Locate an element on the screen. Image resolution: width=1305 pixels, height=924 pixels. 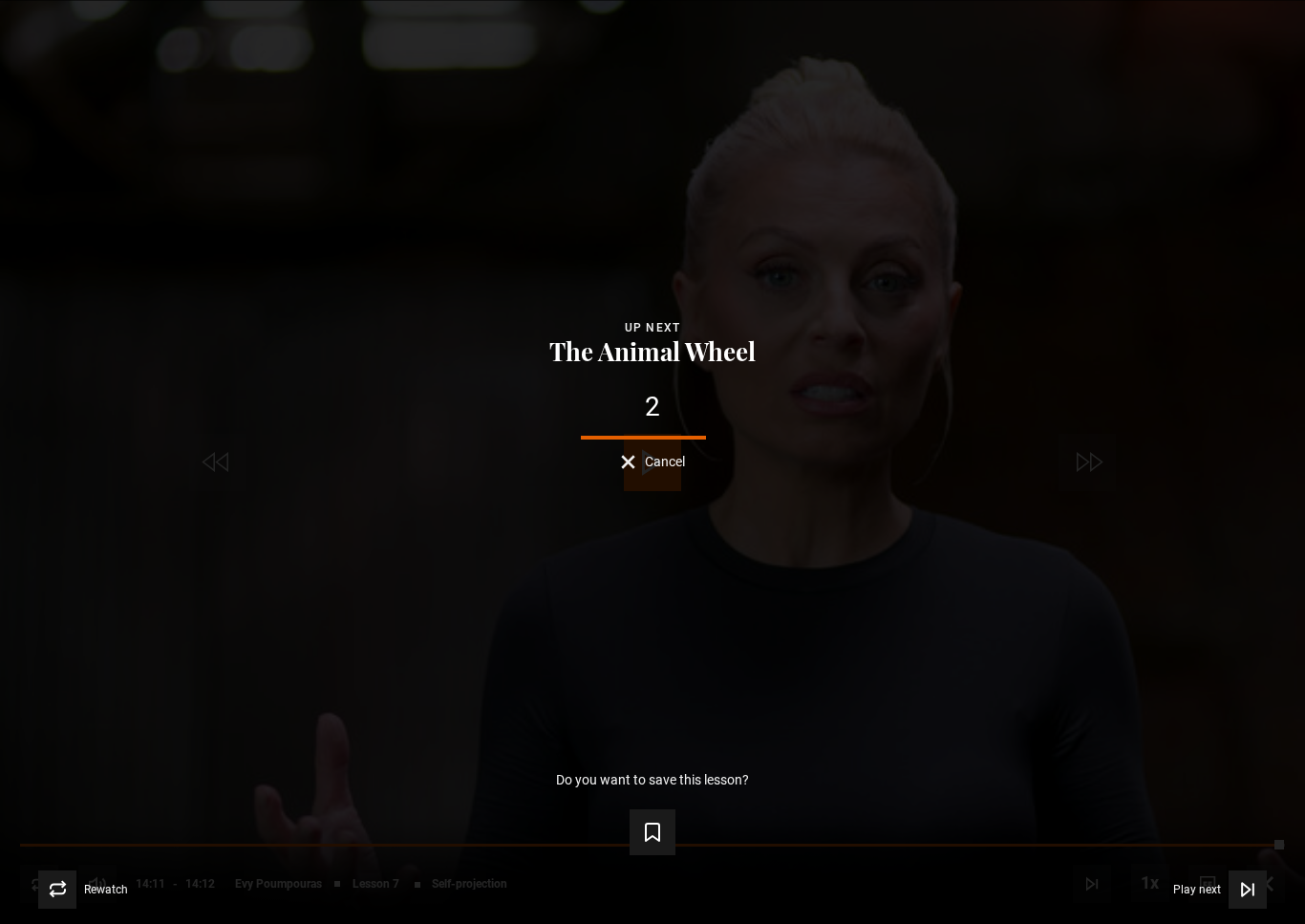
button: The Animal Wheel is located at coordinates (653, 351).